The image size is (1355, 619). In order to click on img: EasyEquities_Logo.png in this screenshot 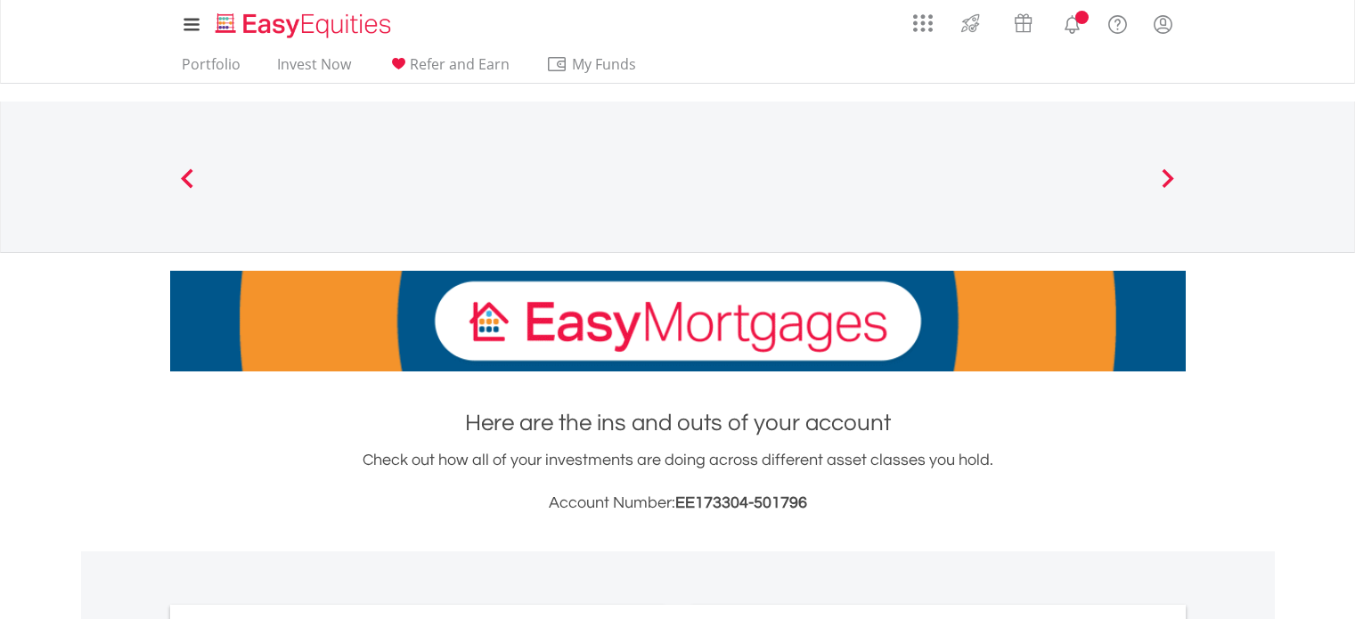, I will do `click(305, 25)`.